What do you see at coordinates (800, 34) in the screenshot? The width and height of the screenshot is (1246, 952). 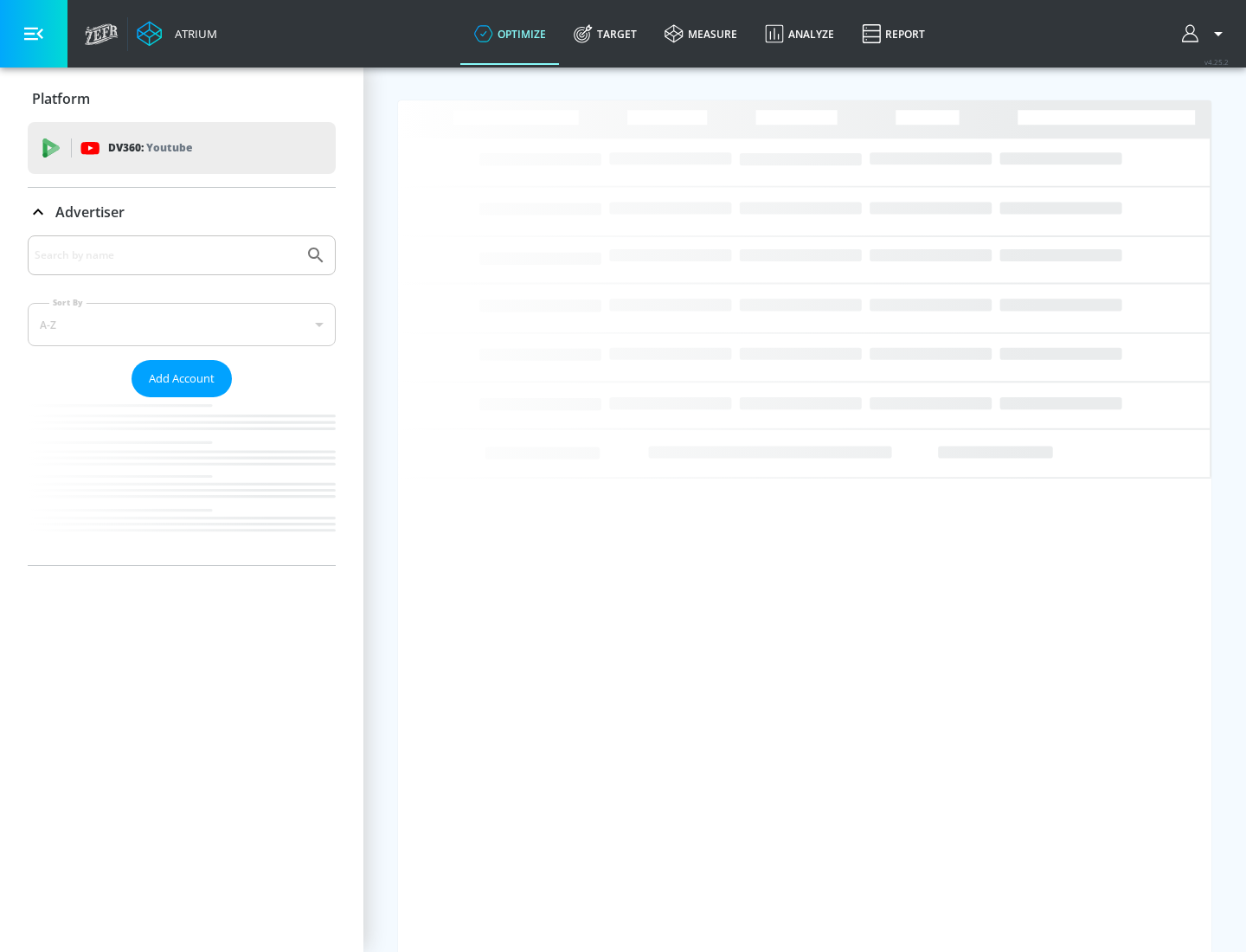 I see `a: Analyze` at bounding box center [800, 34].